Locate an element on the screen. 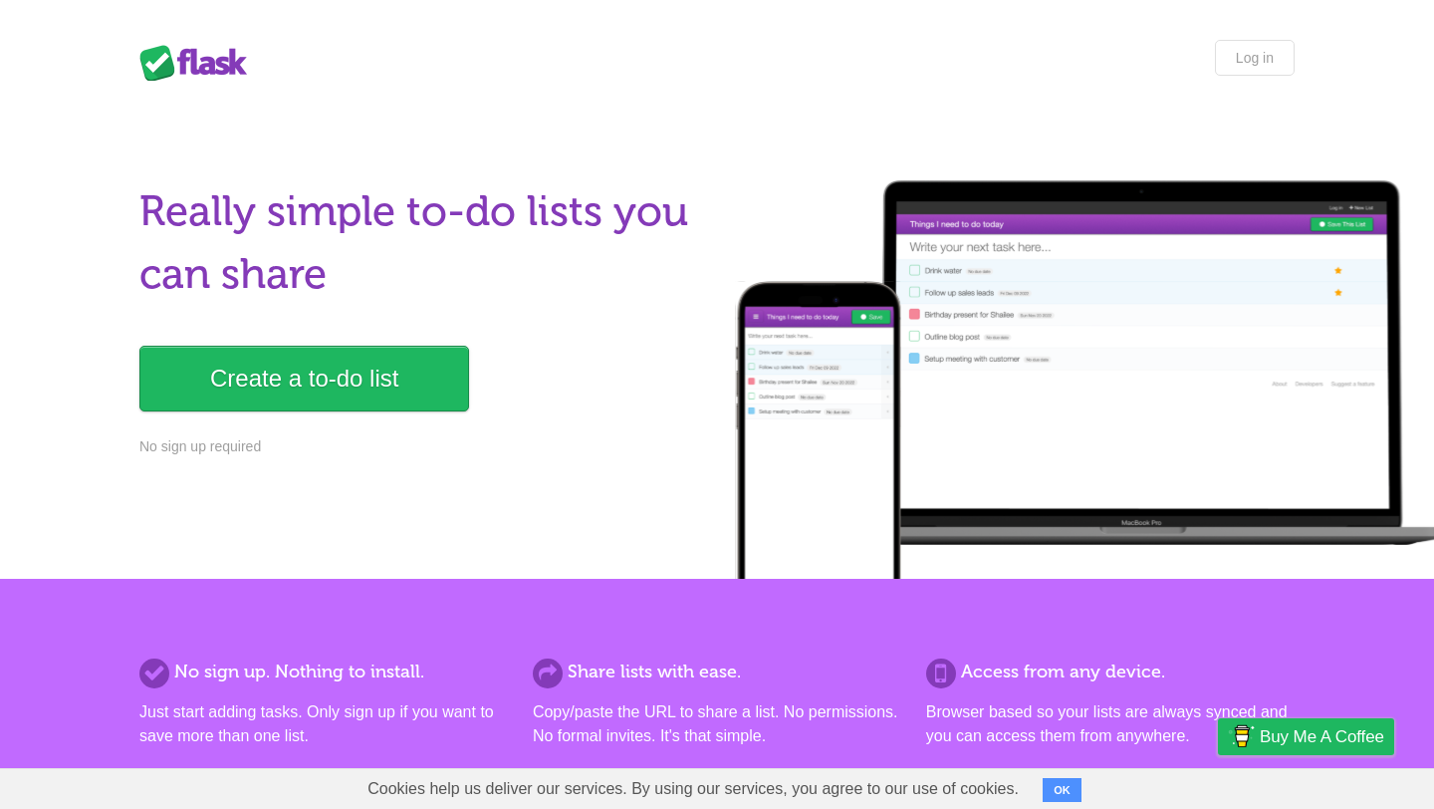  h2: No sign up. Nothing to install. is located at coordinates (324, 671).